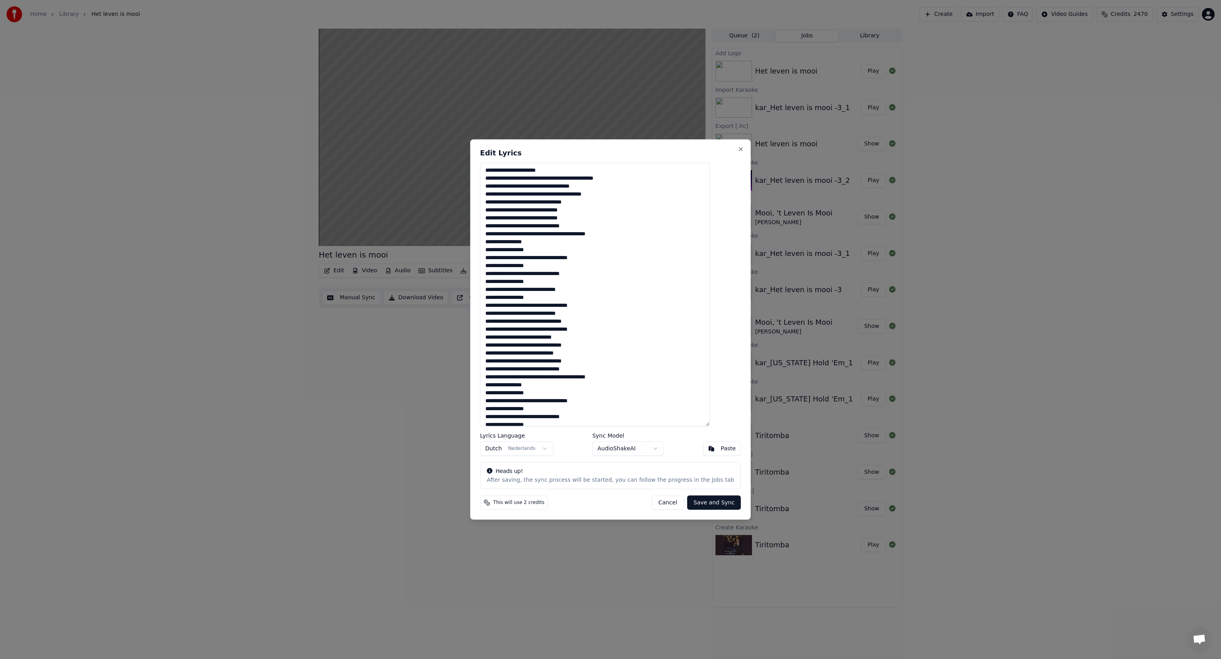 Image resolution: width=1221 pixels, height=659 pixels. What do you see at coordinates (517, 436) in the screenshot?
I see `label: Lyrics Language` at bounding box center [517, 436].